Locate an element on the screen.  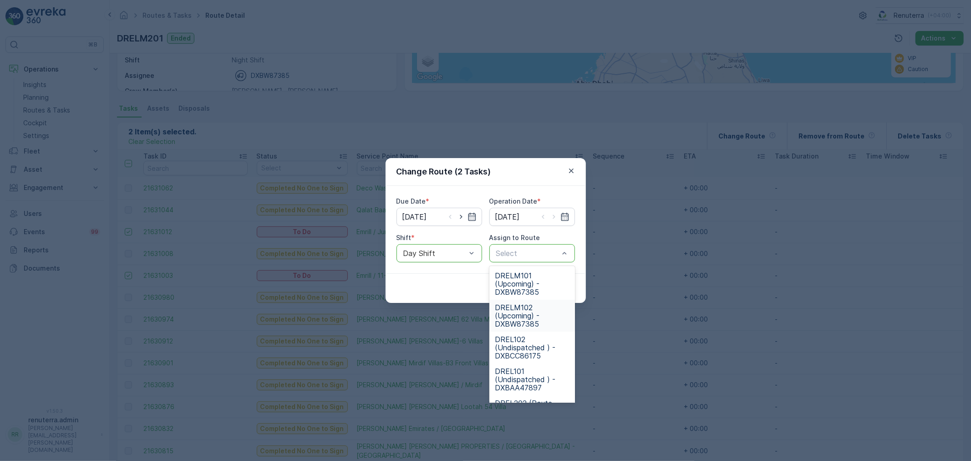
p: Select is located at coordinates (528, 253).